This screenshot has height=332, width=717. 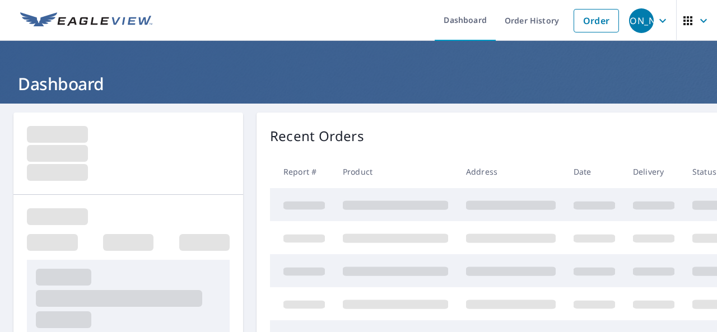 What do you see at coordinates (596, 21) in the screenshot?
I see `a: Order` at bounding box center [596, 21].